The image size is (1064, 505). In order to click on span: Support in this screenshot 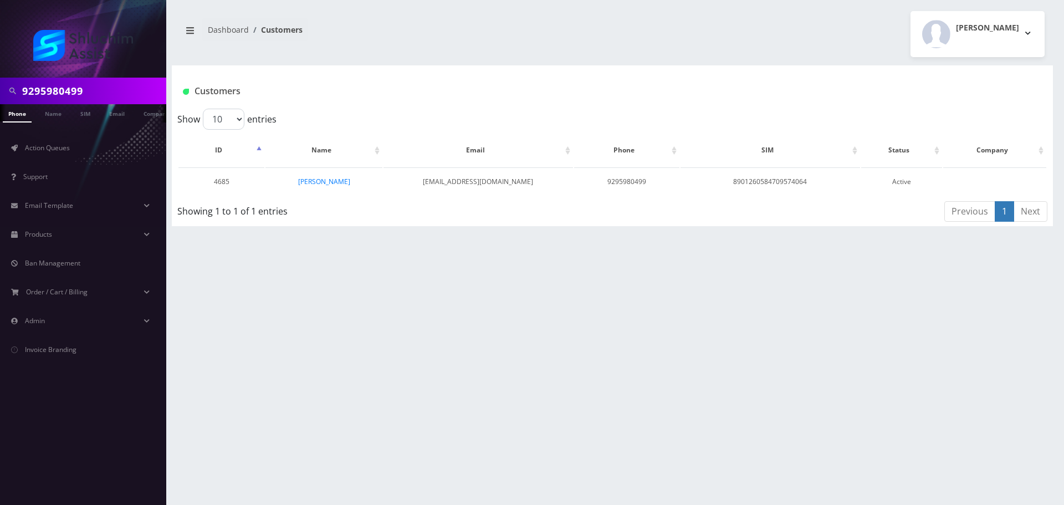, I will do `click(35, 176)`.